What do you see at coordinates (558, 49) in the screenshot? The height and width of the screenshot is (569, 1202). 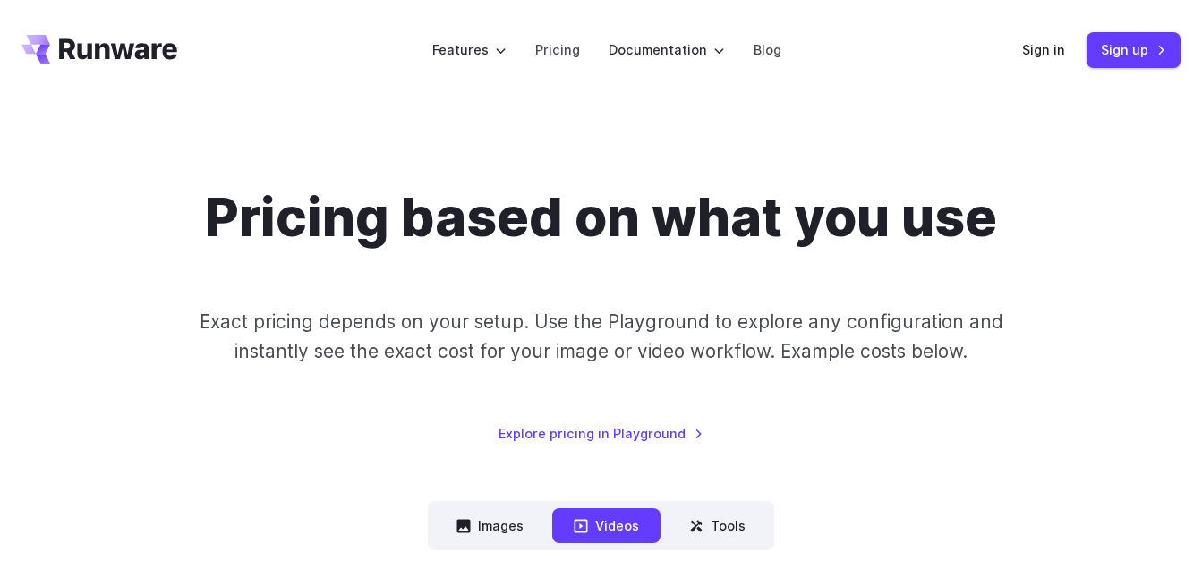 I see `a: Pricing` at bounding box center [558, 49].